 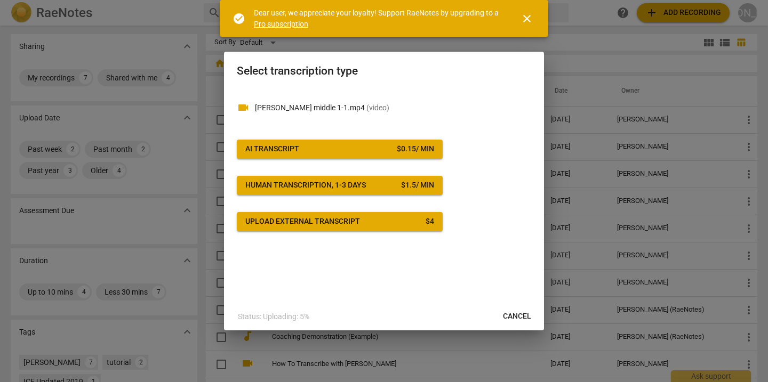 I want to click on button: Upload external transcript$4, so click(x=340, y=222).